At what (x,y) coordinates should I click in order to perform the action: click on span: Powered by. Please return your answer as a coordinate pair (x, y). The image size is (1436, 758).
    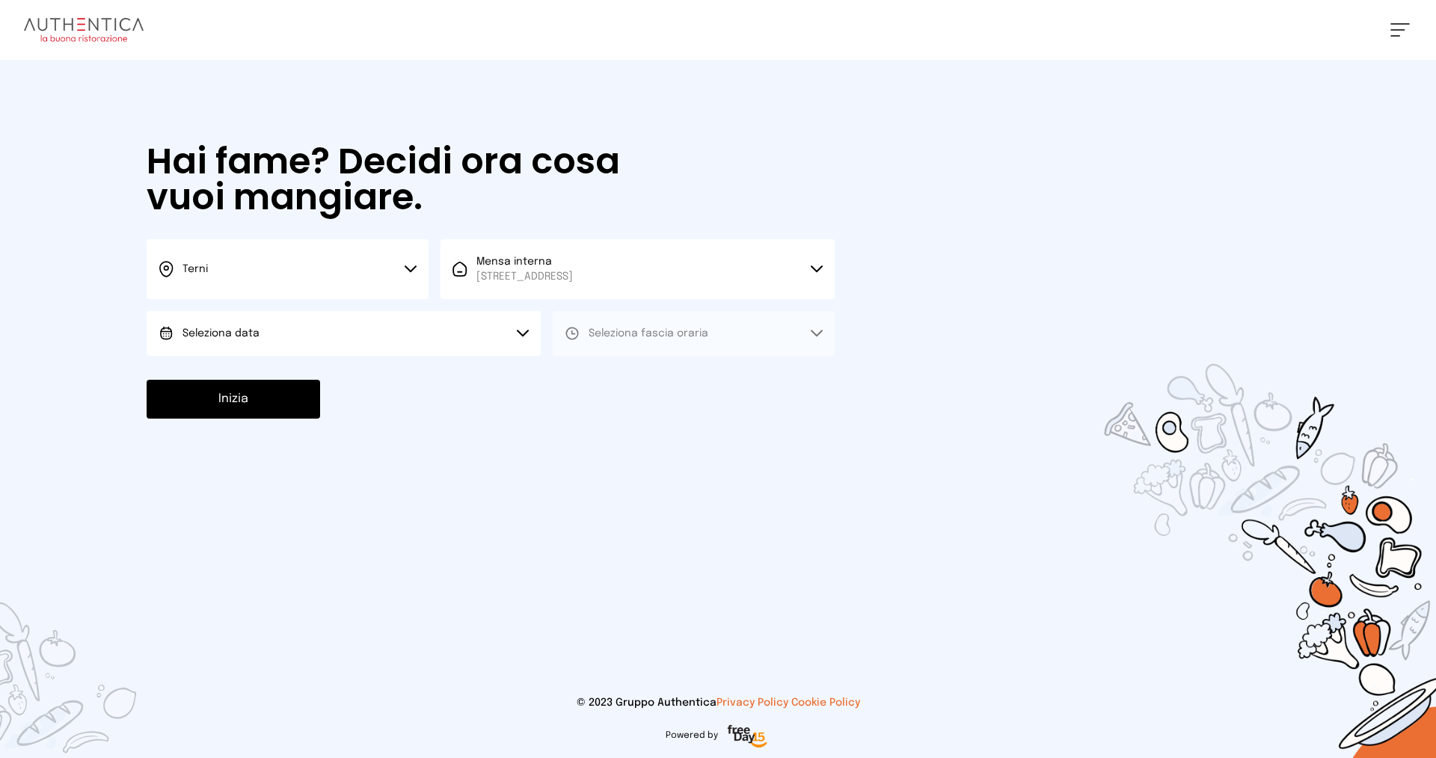
    Looking at the image, I should click on (692, 736).